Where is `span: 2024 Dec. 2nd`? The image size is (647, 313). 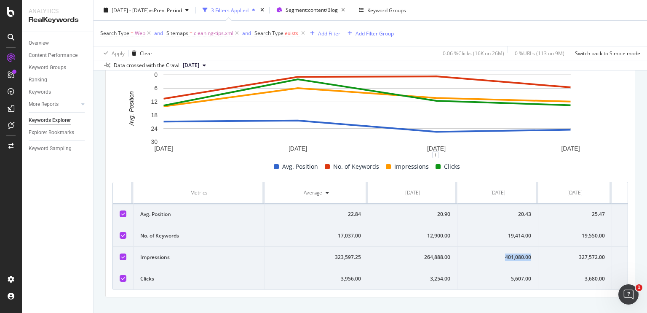 span: 2024 Dec. 2nd is located at coordinates (191, 65).